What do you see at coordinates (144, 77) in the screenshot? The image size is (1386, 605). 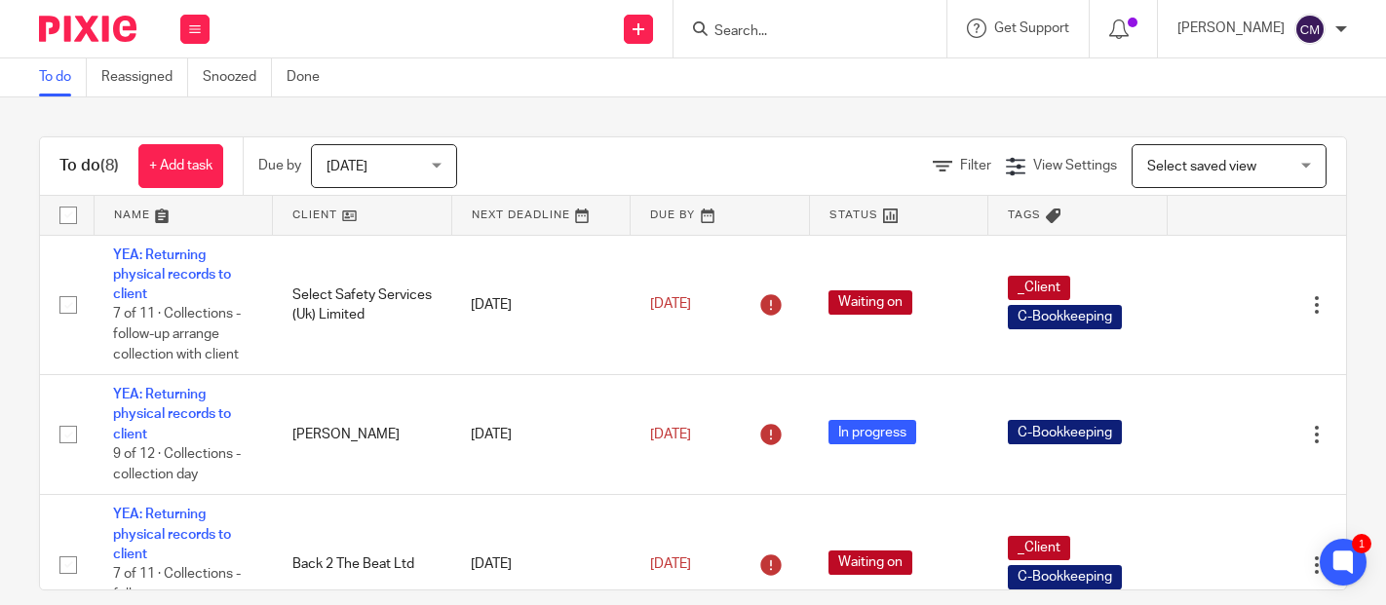 I see `a: Reassigned` at bounding box center [144, 77].